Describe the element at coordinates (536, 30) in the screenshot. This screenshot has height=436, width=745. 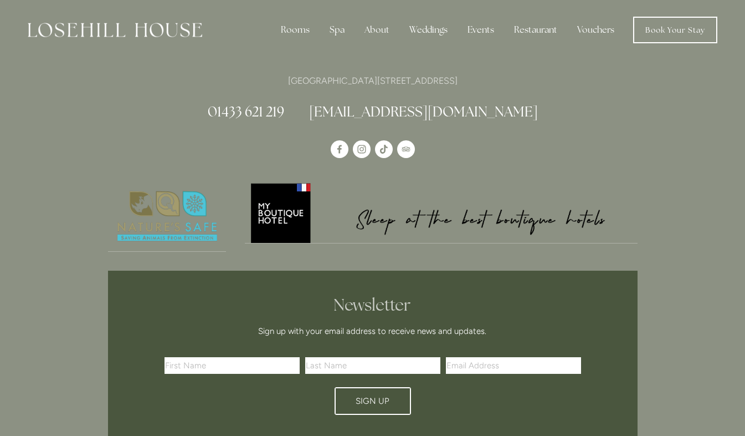
I see `div: Restaurant` at that location.